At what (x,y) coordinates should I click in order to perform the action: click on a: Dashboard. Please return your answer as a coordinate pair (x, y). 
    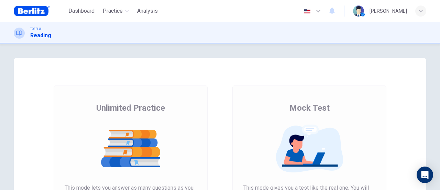
    Looking at the image, I should click on (82, 11).